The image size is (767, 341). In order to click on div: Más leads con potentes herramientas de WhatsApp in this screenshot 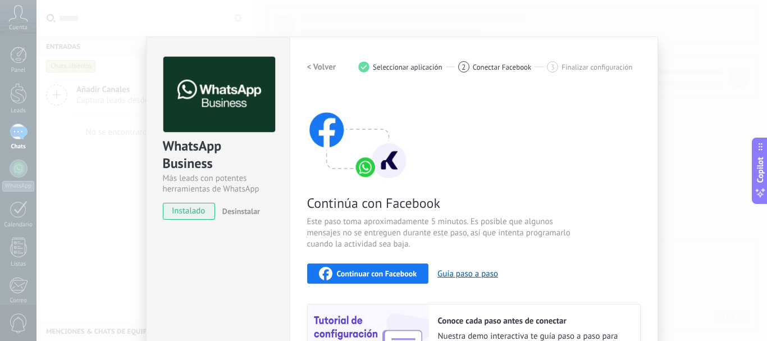, I will do `click(218, 184)`.